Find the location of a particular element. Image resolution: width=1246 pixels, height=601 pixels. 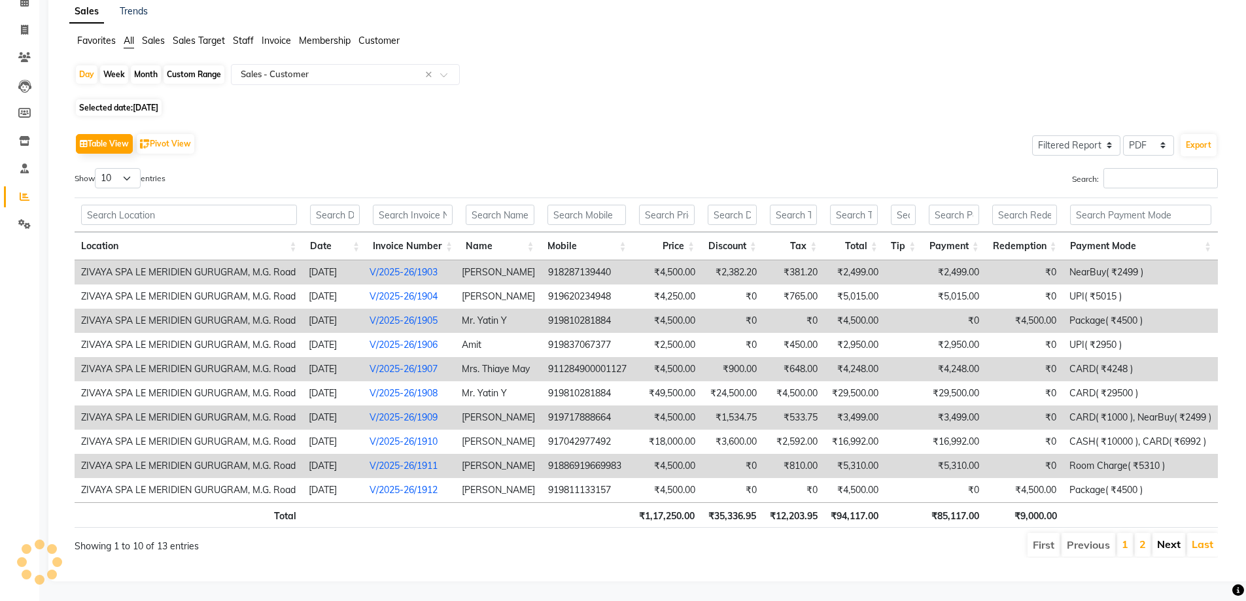

td: ₹4,250.00 is located at coordinates (667, 296).